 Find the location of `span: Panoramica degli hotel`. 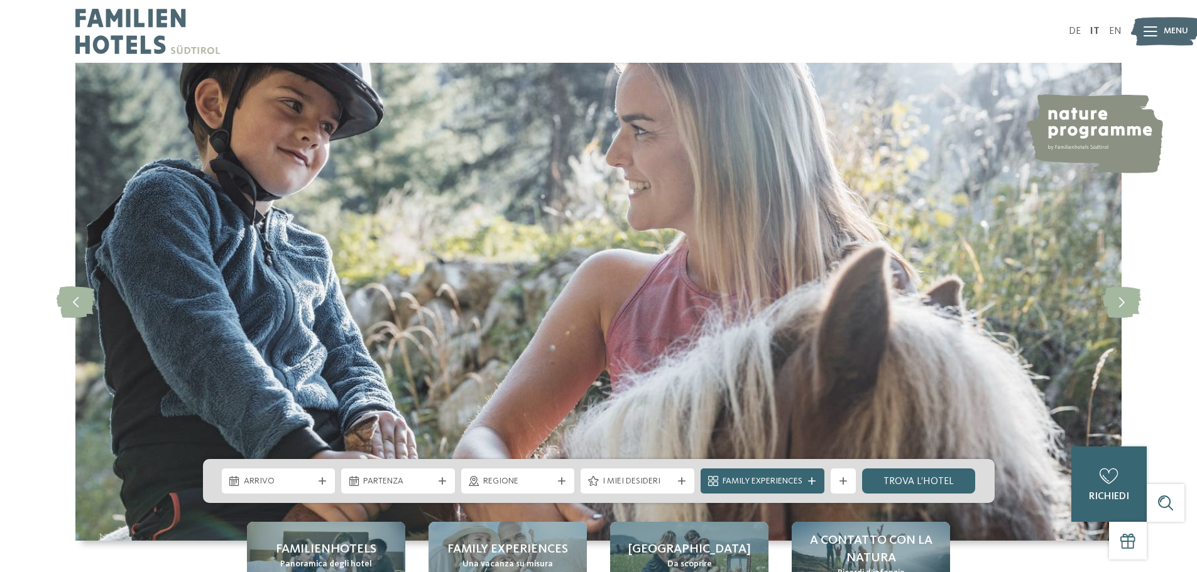

span: Panoramica degli hotel is located at coordinates (326, 565).